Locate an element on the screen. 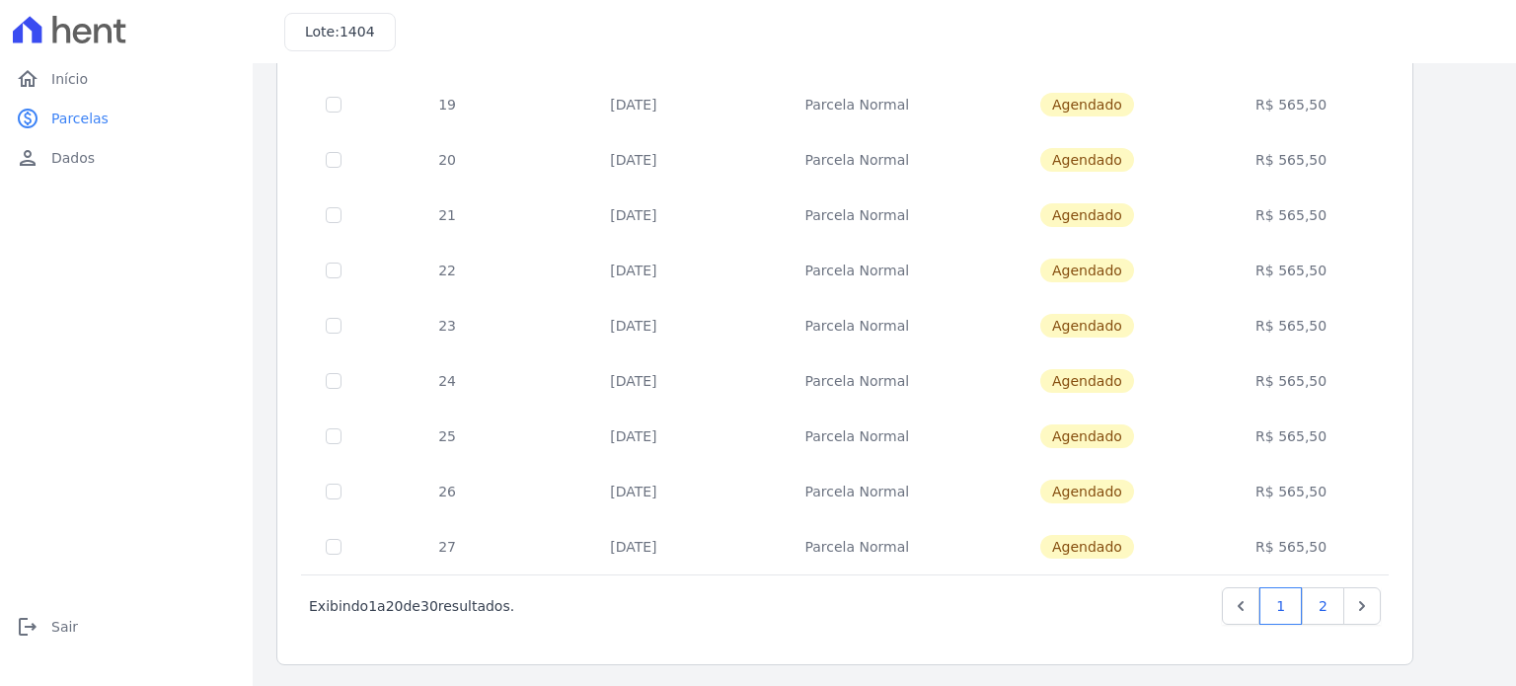 The image size is (1516, 686). i: paid is located at coordinates (28, 118).